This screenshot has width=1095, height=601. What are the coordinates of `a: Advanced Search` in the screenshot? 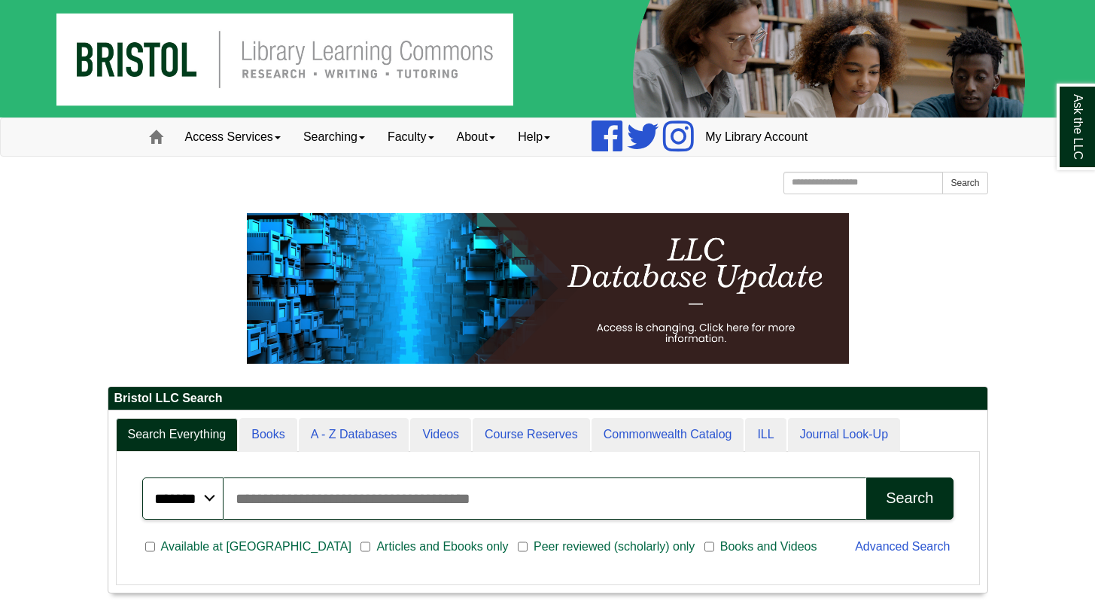 It's located at (903, 546).